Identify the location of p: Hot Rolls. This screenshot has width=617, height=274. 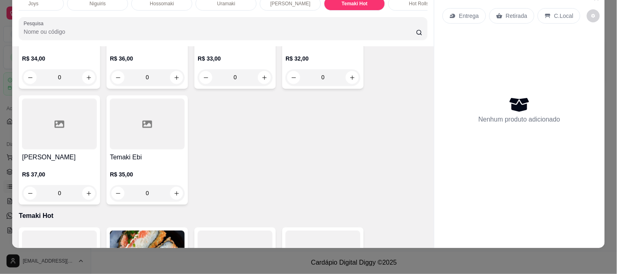
(419, 4).